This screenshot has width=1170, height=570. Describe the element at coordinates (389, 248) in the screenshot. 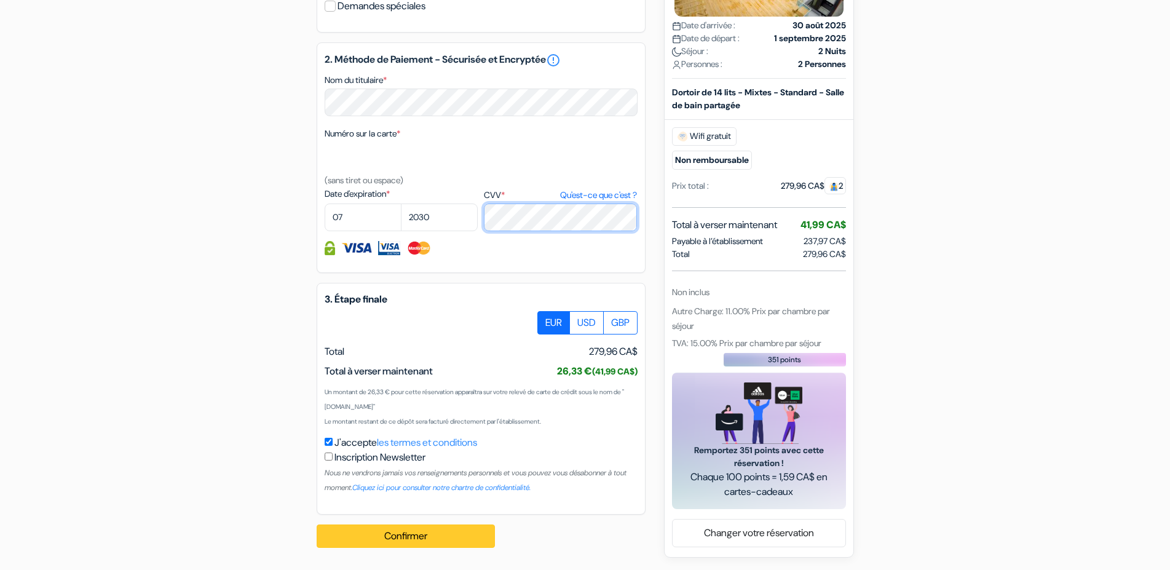

I see `img: Visa Electron` at that location.